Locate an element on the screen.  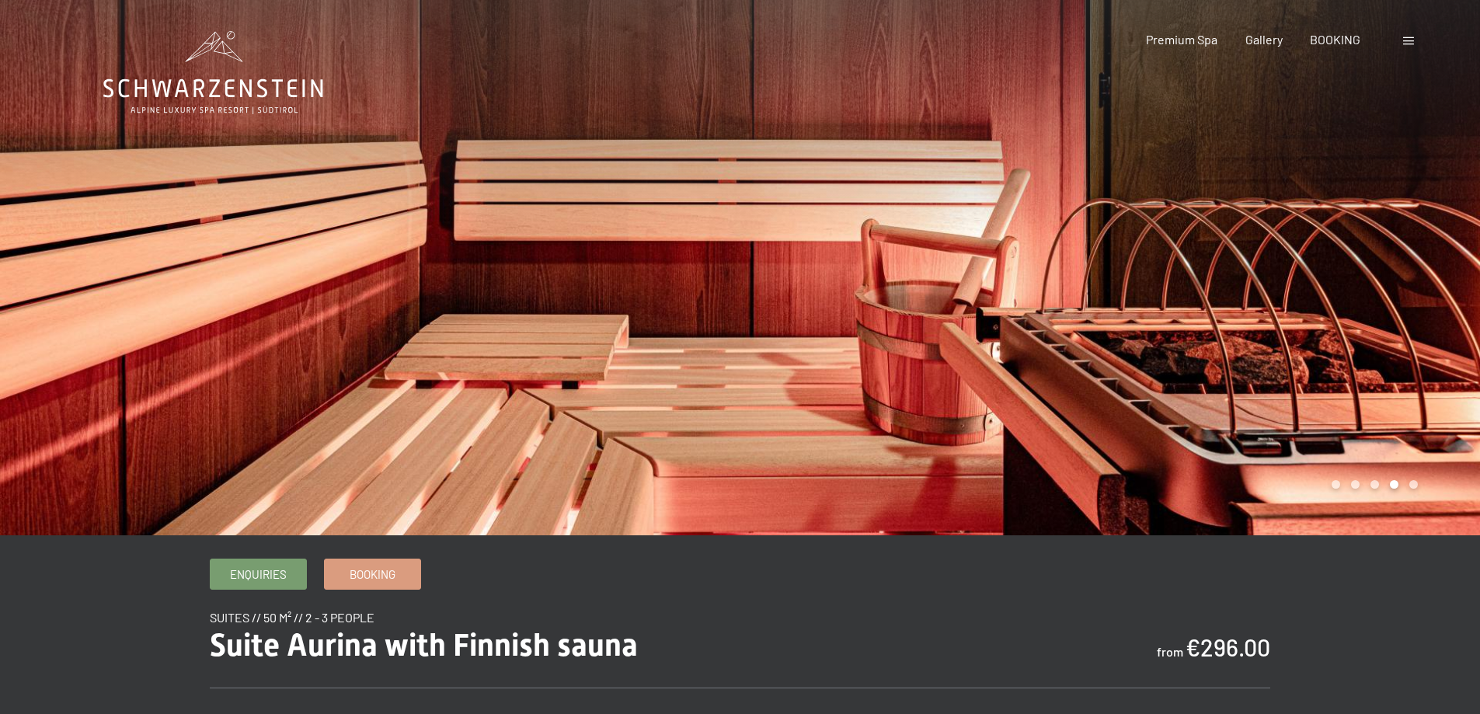
span: Gallery is located at coordinates (1264, 39).